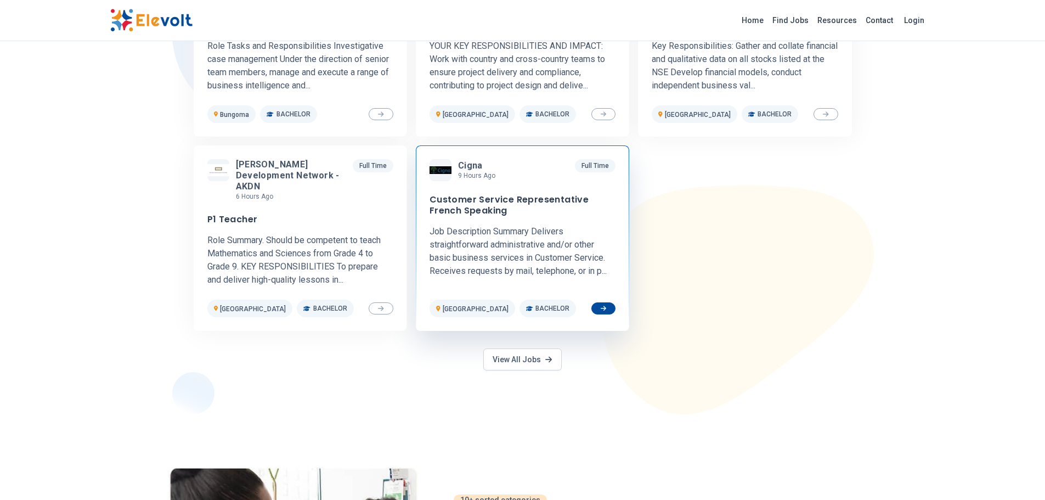 The image size is (1045, 500). What do you see at coordinates (522, 205) in the screenshot?
I see `h3: Customer Service Representative French Speaking` at bounding box center [522, 205].